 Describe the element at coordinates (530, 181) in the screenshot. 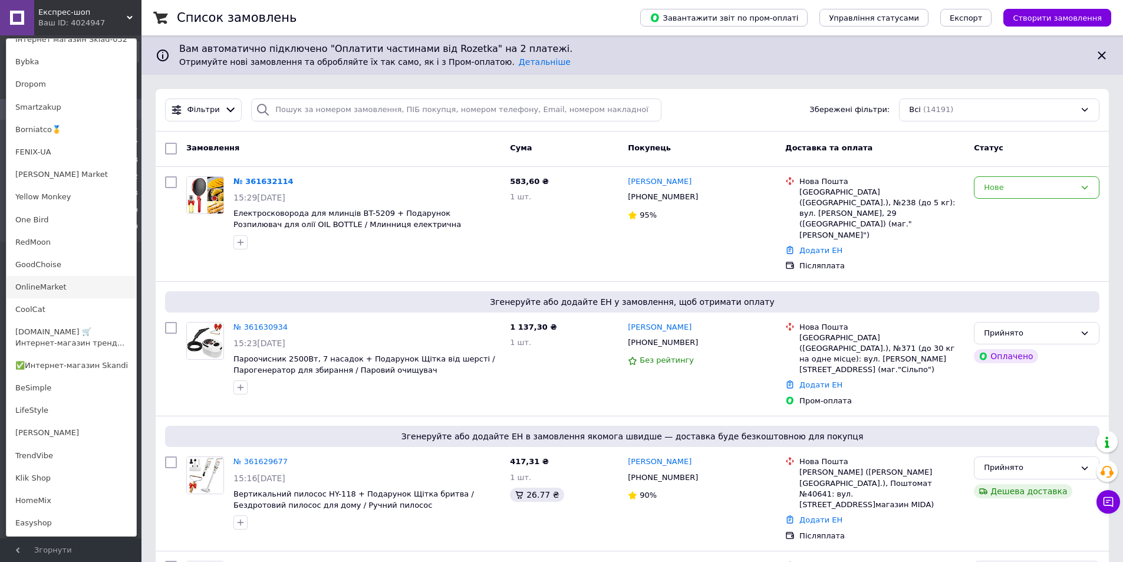

I see `span: 583,60 ₴` at that location.